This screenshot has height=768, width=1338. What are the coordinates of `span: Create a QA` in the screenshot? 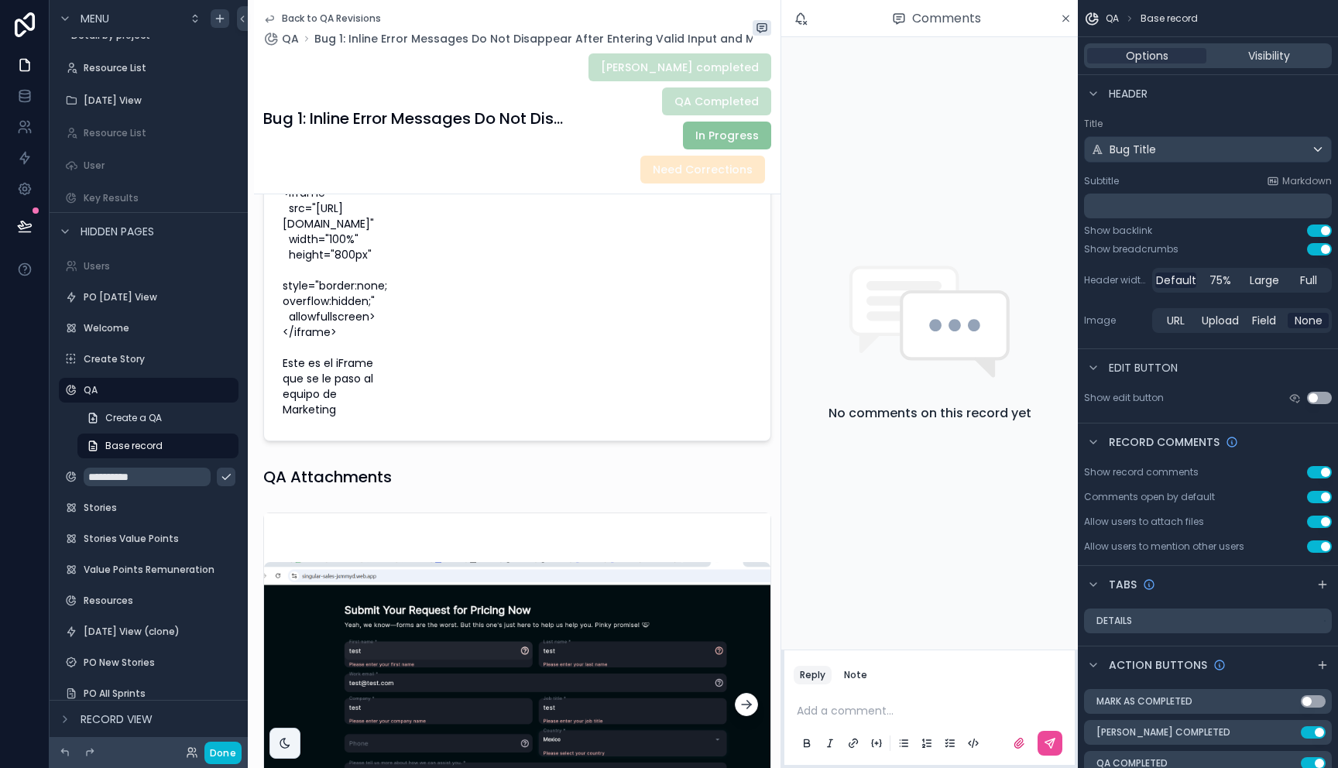 It's located at (133, 418).